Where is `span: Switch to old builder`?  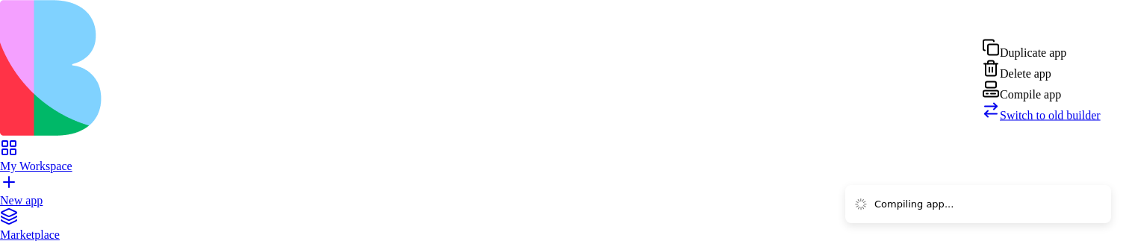 span: Switch to old builder is located at coordinates (1050, 115).